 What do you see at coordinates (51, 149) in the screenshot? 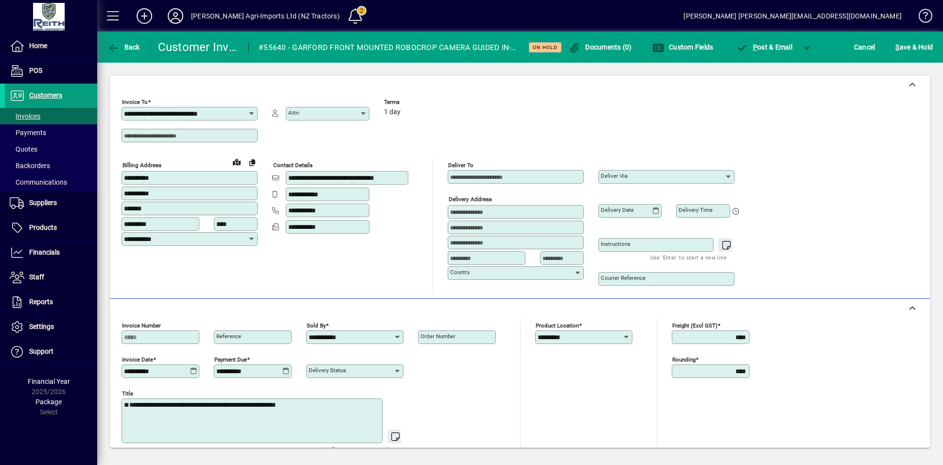
I see `a: Quotes` at bounding box center [51, 149].